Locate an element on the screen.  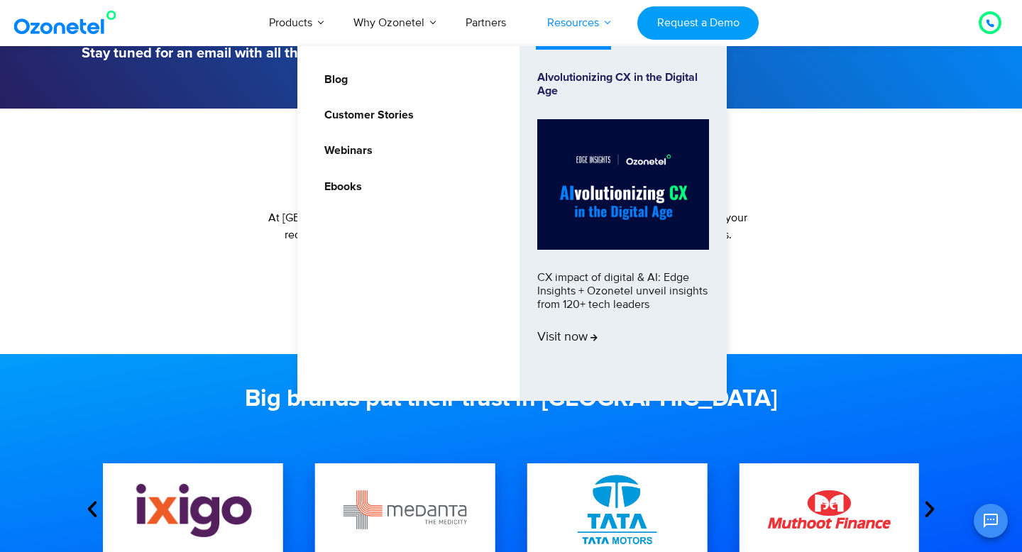
a: Customer Stories is located at coordinates (366, 115).